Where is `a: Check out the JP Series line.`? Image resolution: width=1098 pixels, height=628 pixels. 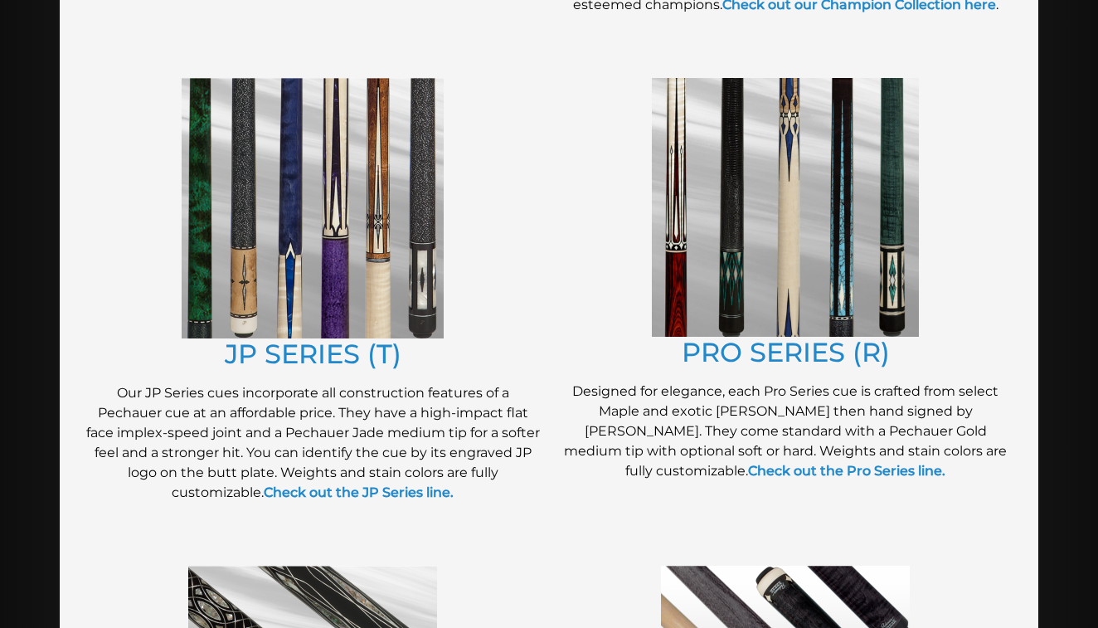 a: Check out the JP Series line. is located at coordinates (358, 492).